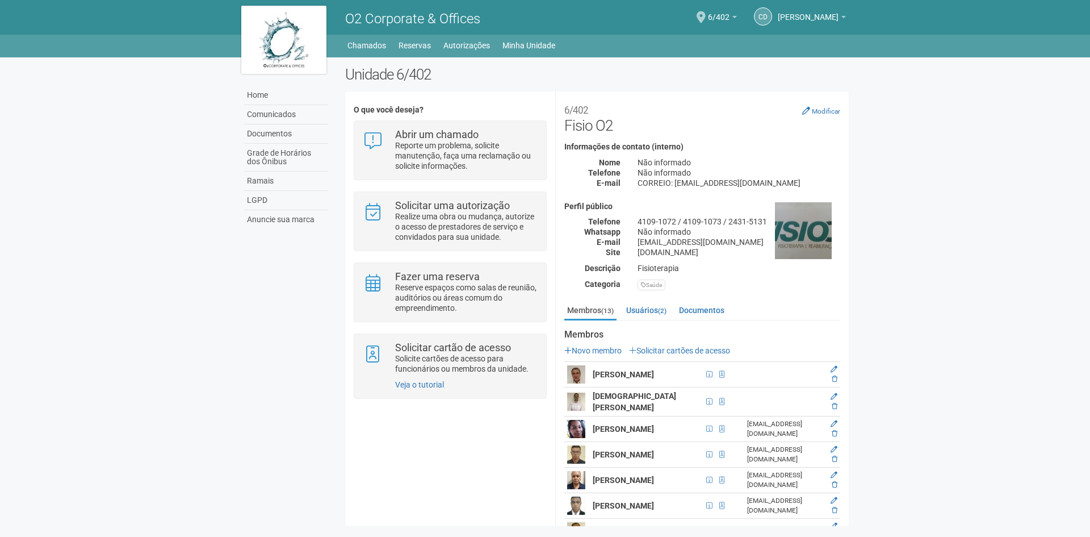 The width and height of the screenshot is (1090, 537). Describe the element at coordinates (450, 358) in the screenshot. I see `a: Solicitar cartão de acesso Solicite cartões de acesso para funcionários ou membros da unidade.` at that location.